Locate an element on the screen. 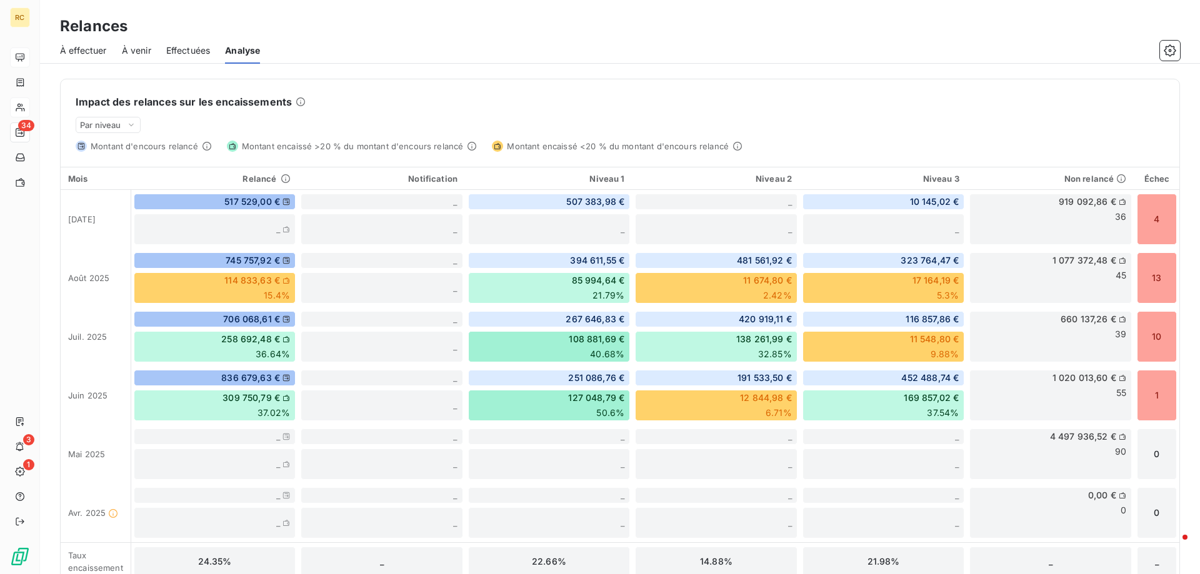 This screenshot has width=1200, height=574. span: 17 164,19 € is located at coordinates (935, 281).